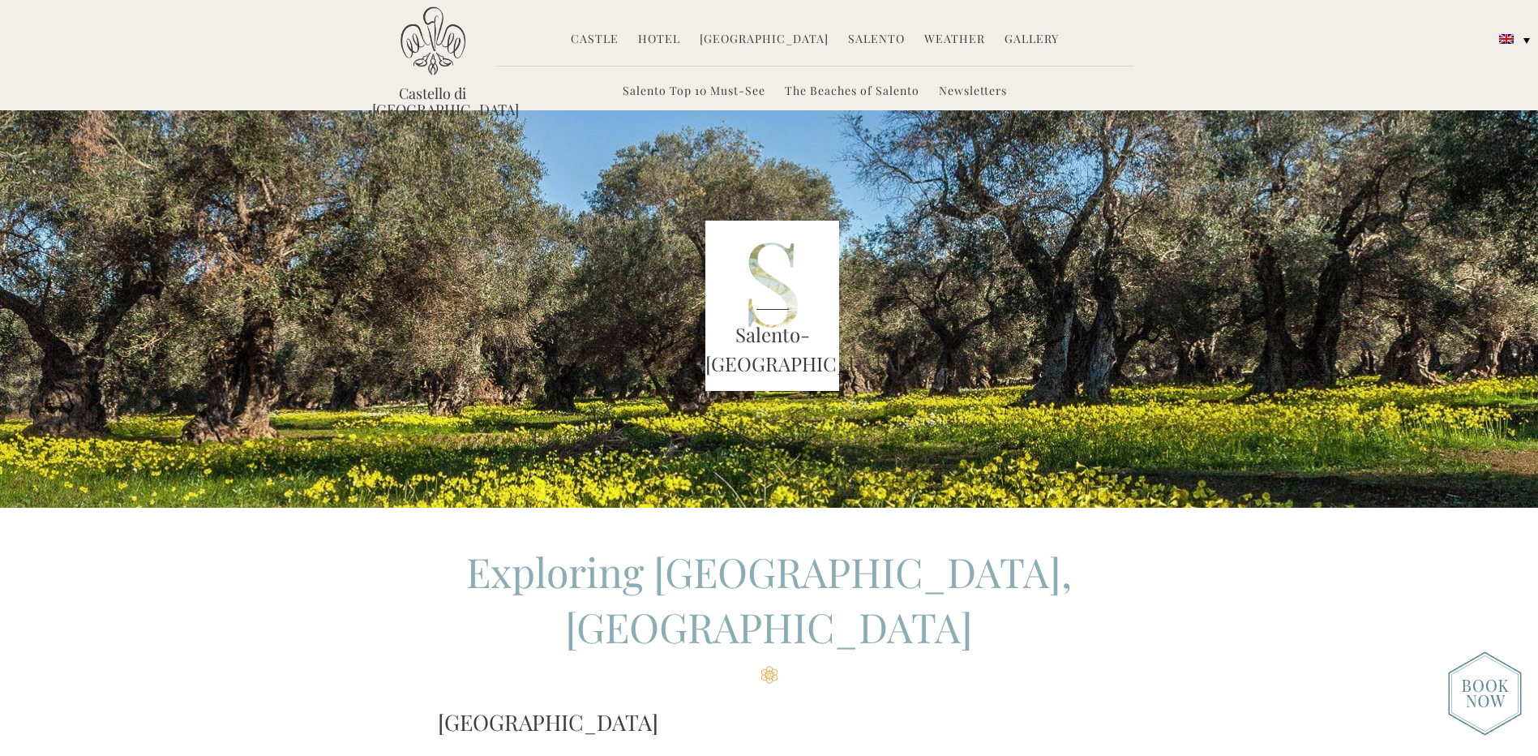  What do you see at coordinates (1485, 693) in the screenshot?
I see `img: new-booknow.png` at bounding box center [1485, 693].